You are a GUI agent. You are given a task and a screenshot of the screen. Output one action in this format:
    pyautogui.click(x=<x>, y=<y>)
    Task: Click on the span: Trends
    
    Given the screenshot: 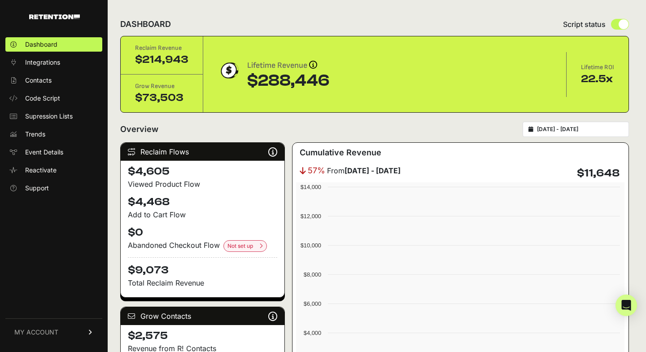 What is the action you would take?
    pyautogui.click(x=35, y=134)
    